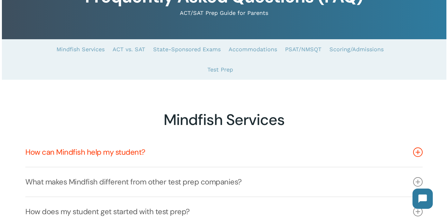 This screenshot has width=448, height=224. Describe the element at coordinates (224, 182) in the screenshot. I see `a: What makes Mindfish different from other test prep companies?` at that location.